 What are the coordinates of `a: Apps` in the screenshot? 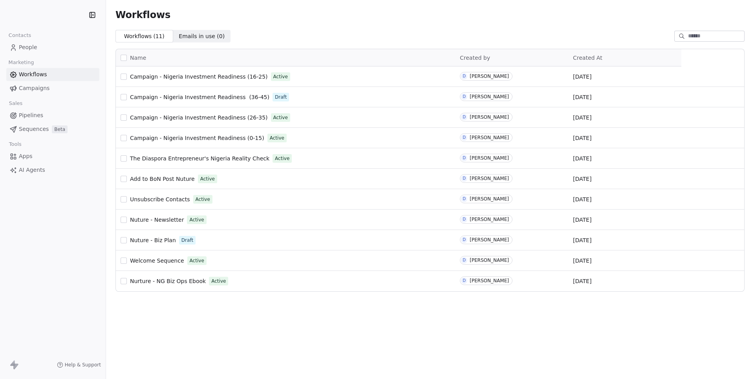 It's located at (53, 156).